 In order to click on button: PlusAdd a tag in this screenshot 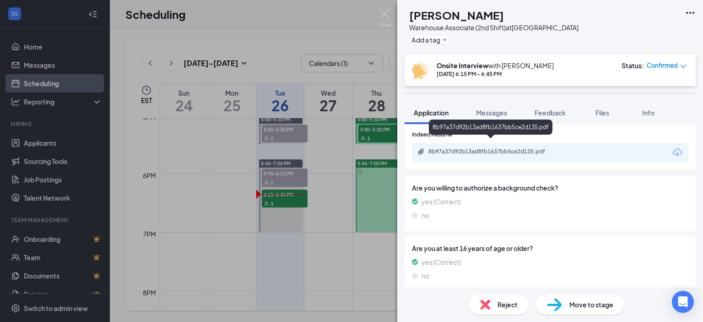, I will do `click(429, 39)`.